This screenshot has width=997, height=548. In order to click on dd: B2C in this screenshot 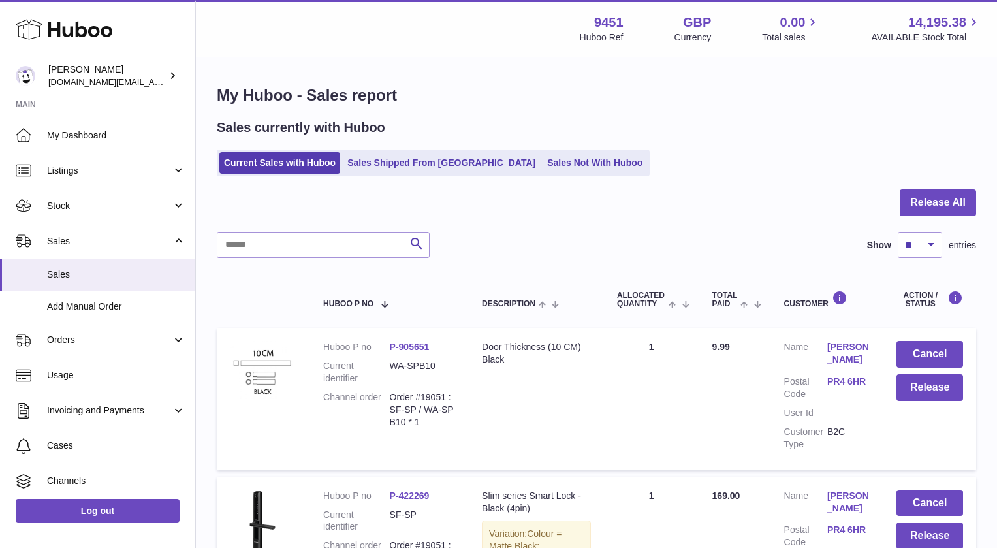, I will do `click(849, 438)`.